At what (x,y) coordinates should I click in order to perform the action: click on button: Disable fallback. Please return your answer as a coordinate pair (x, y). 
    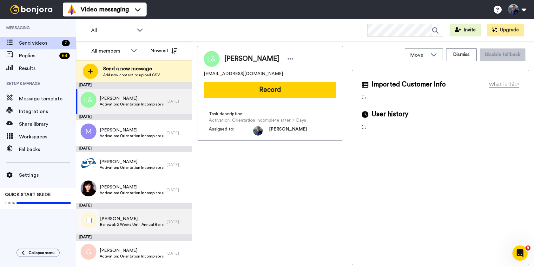
    Looking at the image, I should click on (502, 55).